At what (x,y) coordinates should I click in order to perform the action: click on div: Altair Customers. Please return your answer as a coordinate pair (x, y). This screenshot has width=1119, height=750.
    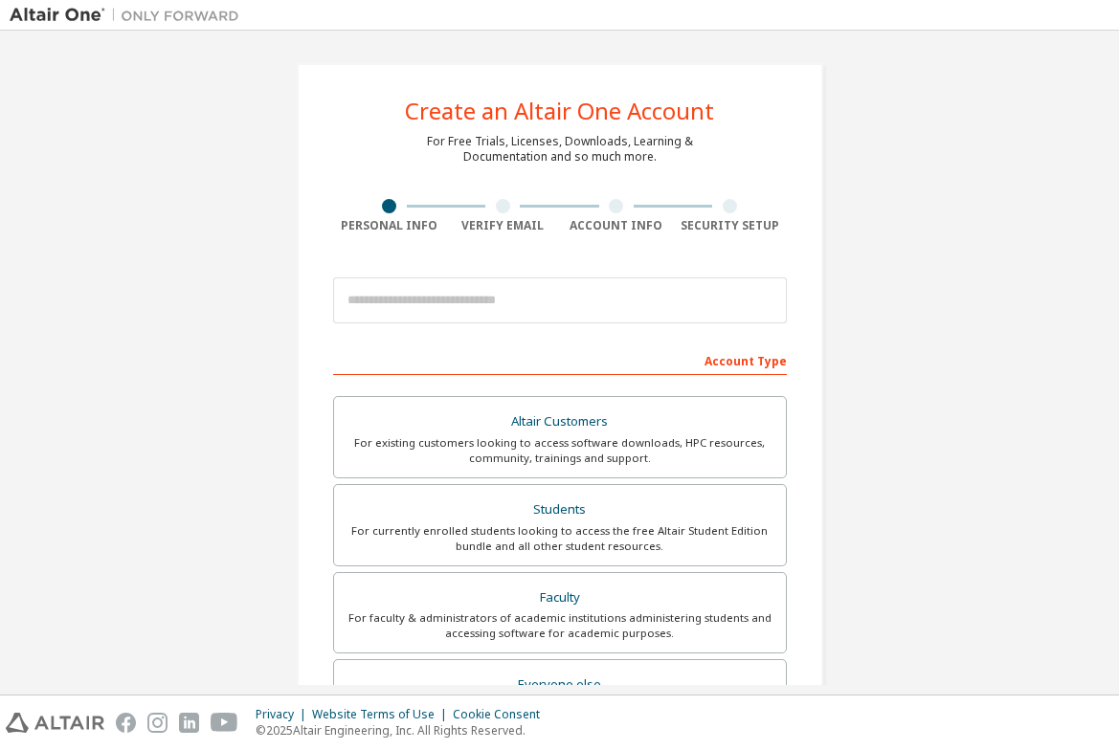
    Looking at the image, I should click on (560, 422).